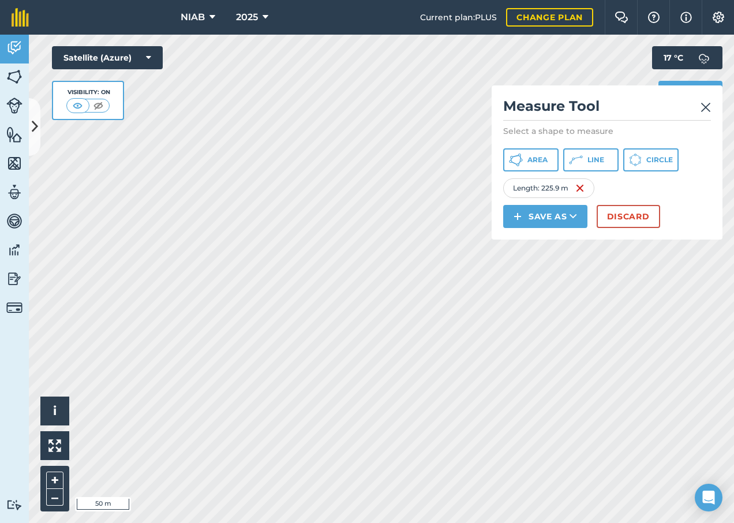  Describe the element at coordinates (549, 17) in the screenshot. I see `a: Change plan` at that location.